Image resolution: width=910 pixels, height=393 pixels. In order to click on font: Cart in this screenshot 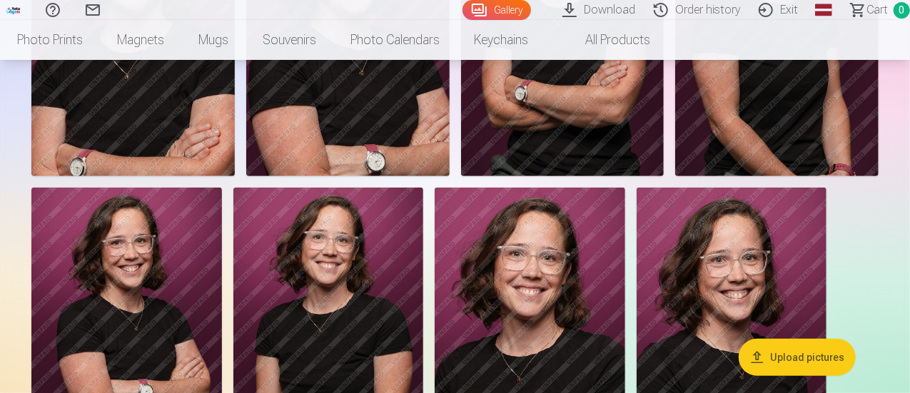, I will do `click(877, 9)`.